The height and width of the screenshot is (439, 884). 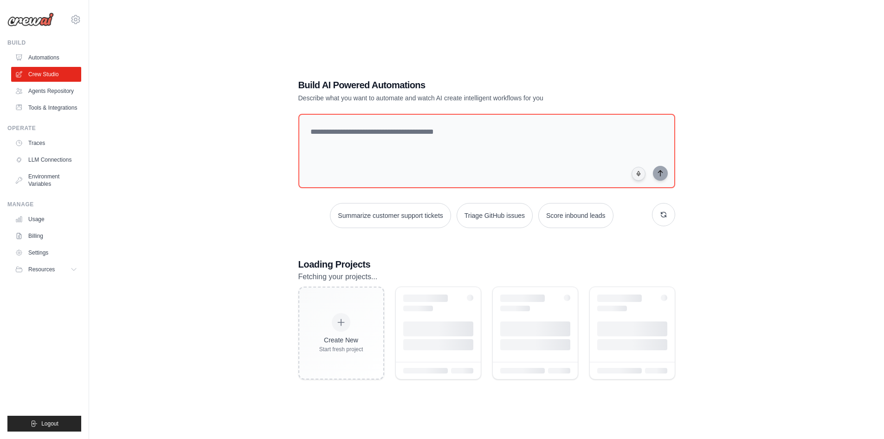 What do you see at coordinates (44, 128) in the screenshot?
I see `div: Operate` at bounding box center [44, 128].